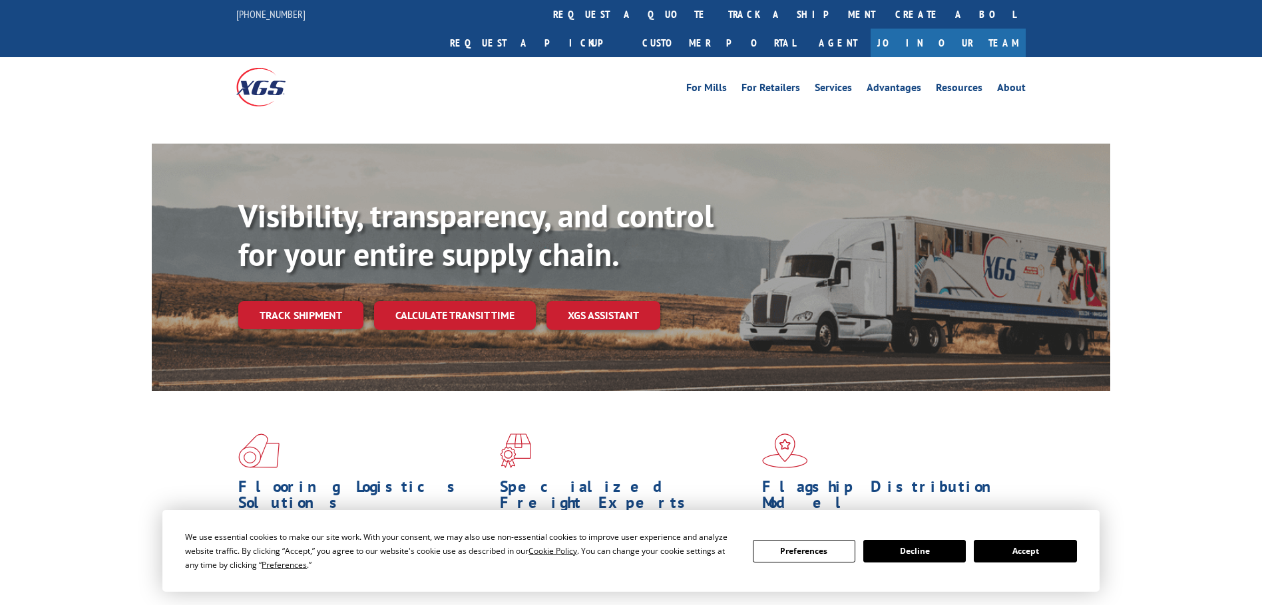  I want to click on a: About, so click(1011, 90).